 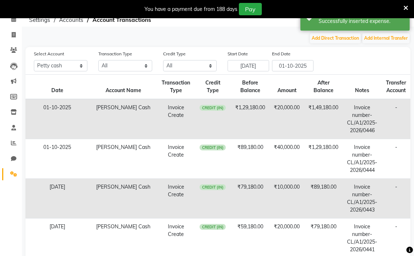 What do you see at coordinates (287, 159) in the screenshot?
I see `td: ₹40,000.00` at bounding box center [287, 159].